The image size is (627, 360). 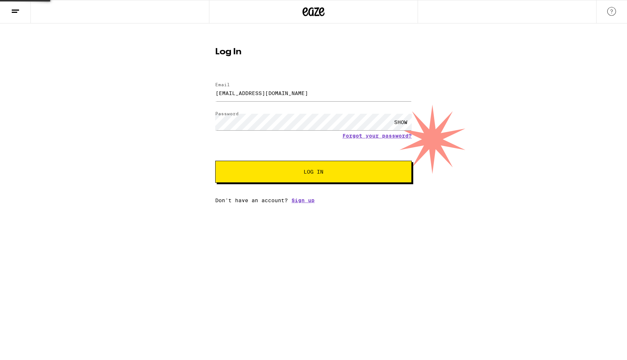 I want to click on label: Password, so click(x=227, y=113).